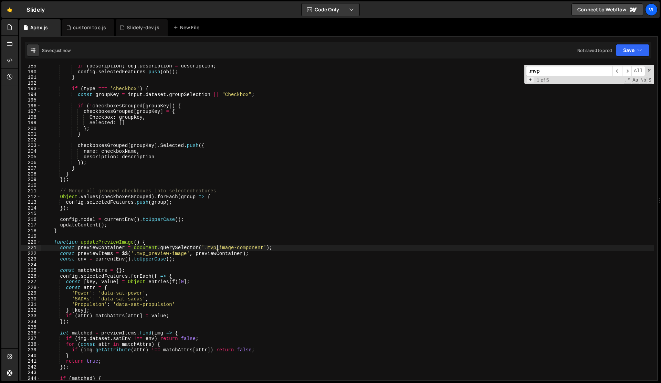  What do you see at coordinates (31, 225) in the screenshot?
I see `div: 217` at bounding box center [31, 225].